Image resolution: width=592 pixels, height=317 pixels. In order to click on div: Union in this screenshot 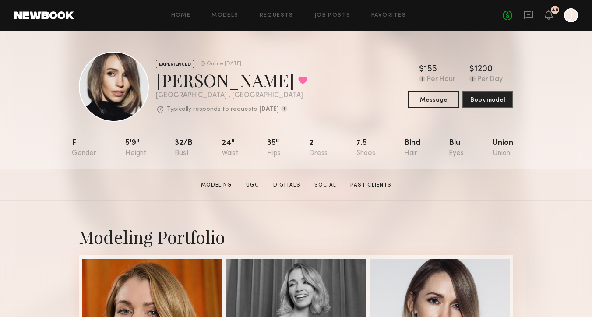, I will do `click(503, 148)`.